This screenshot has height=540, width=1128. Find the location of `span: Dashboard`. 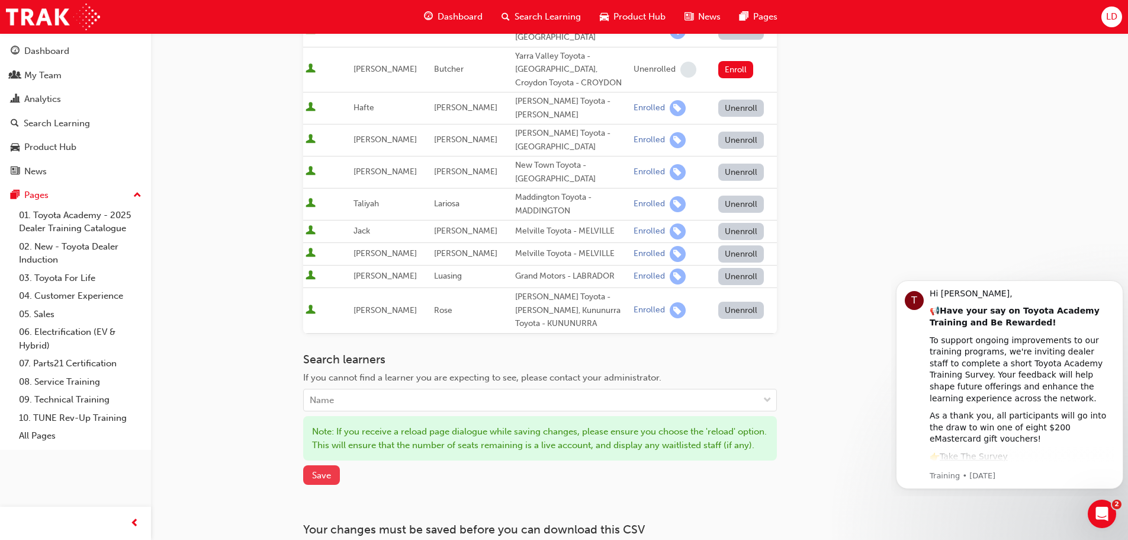

span: Dashboard is located at coordinates (460, 17).